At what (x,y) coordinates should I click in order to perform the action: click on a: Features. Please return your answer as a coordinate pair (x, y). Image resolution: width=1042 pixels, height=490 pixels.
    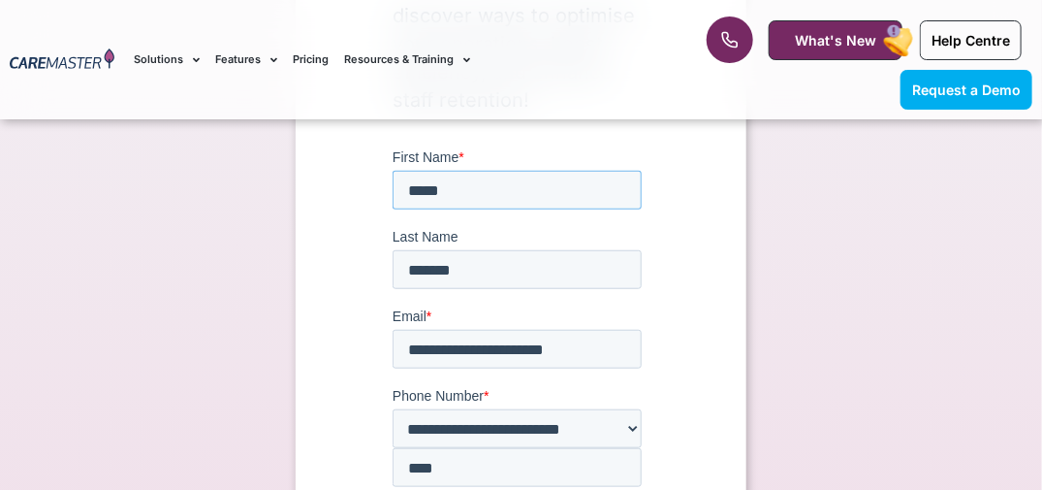
    Looking at the image, I should click on (246, 59).